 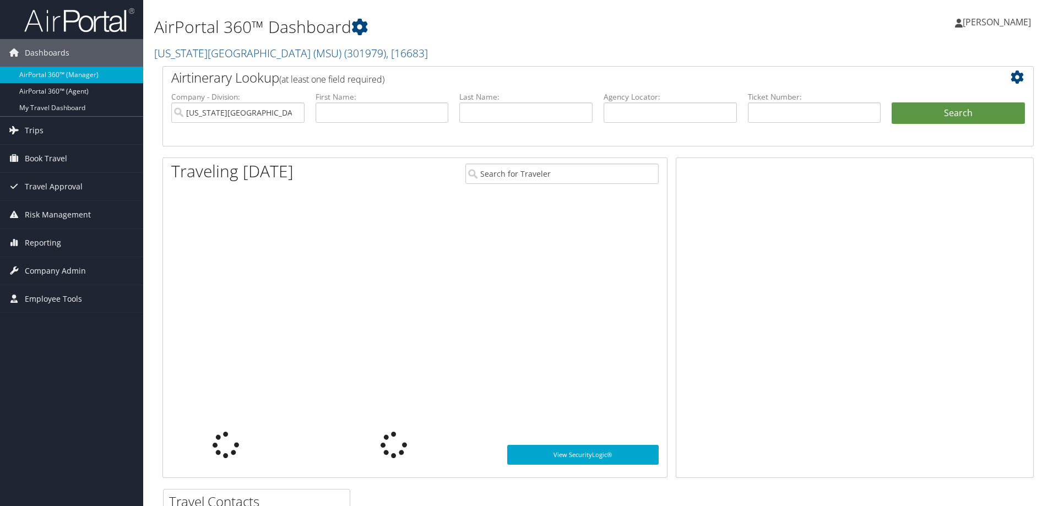 What do you see at coordinates (814, 97) in the screenshot?
I see `label: Ticket Number:` at bounding box center [814, 97].